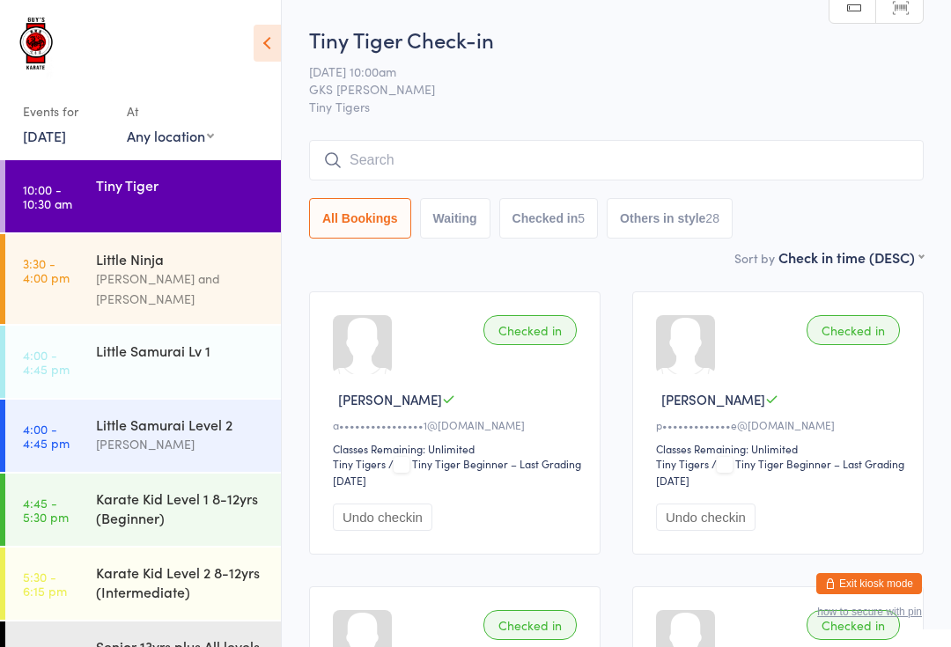 The width and height of the screenshot is (951, 647). What do you see at coordinates (170, 136) in the screenshot?
I see `div: Any location` at bounding box center [170, 136].